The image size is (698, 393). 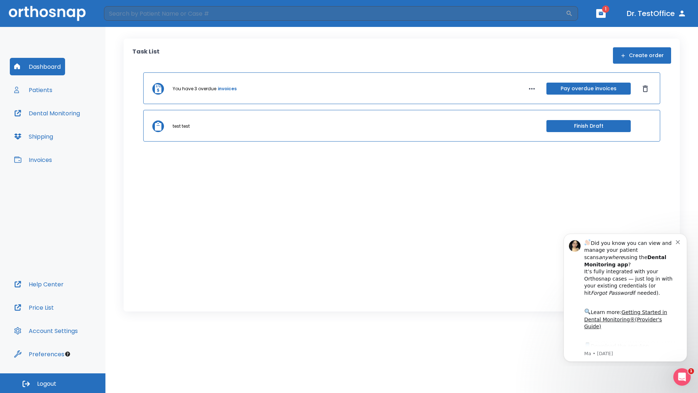 What do you see at coordinates (33, 90) in the screenshot?
I see `button: Patients` at bounding box center [33, 90].